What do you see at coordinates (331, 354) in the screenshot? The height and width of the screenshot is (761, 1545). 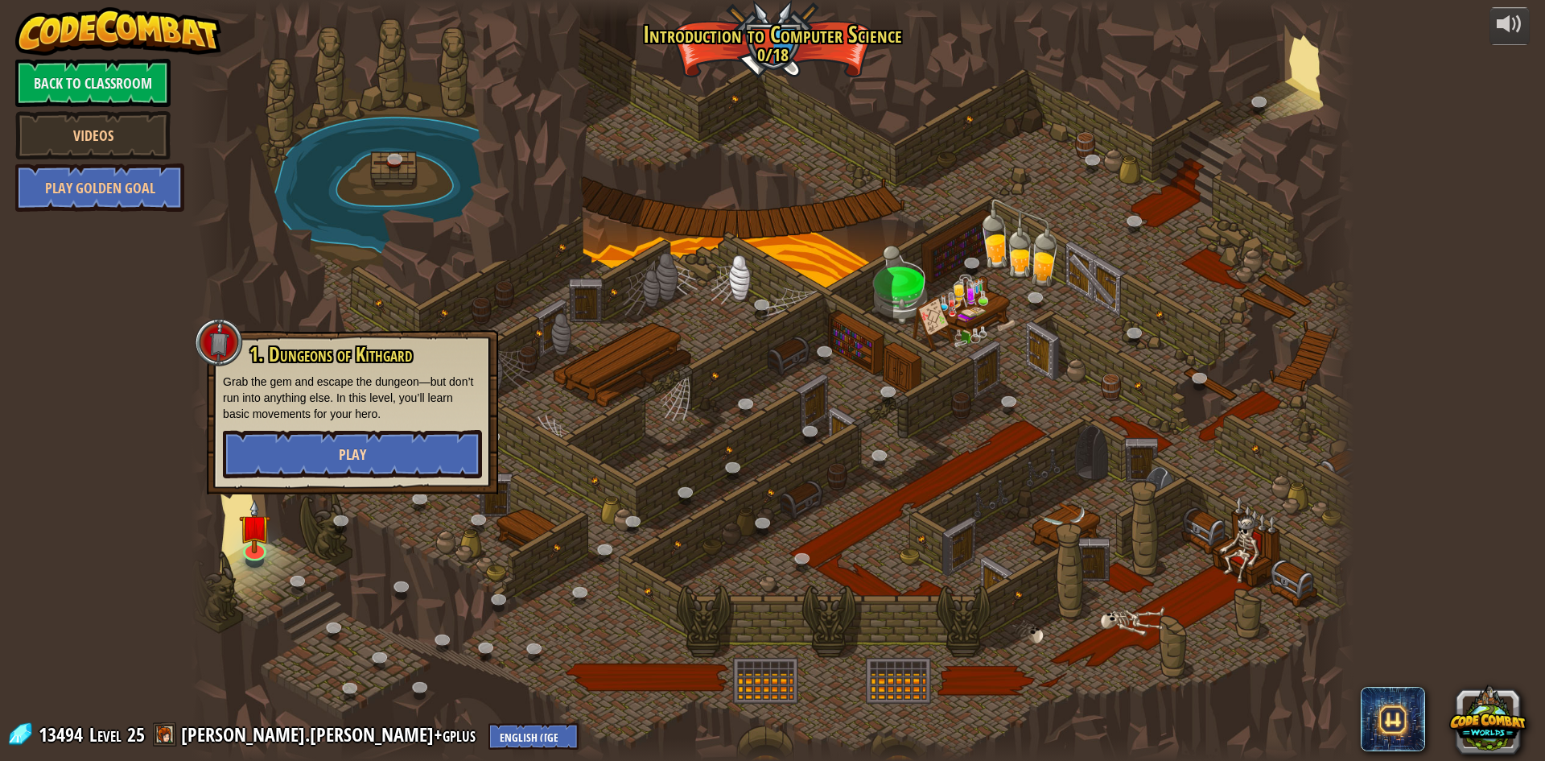 I see `span: 1. Dungeons of Kithgard` at bounding box center [331, 354].